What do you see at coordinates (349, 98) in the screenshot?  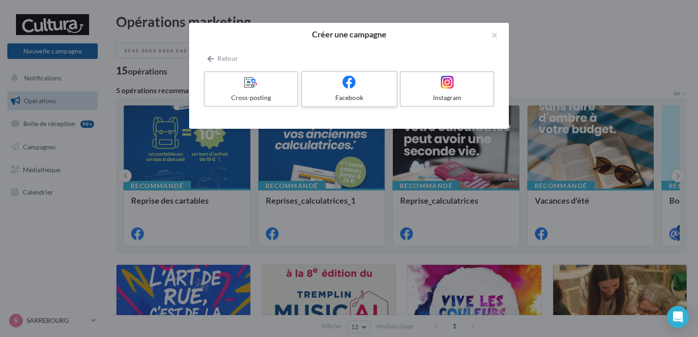 I see `div: Facebook` at bounding box center [349, 98].